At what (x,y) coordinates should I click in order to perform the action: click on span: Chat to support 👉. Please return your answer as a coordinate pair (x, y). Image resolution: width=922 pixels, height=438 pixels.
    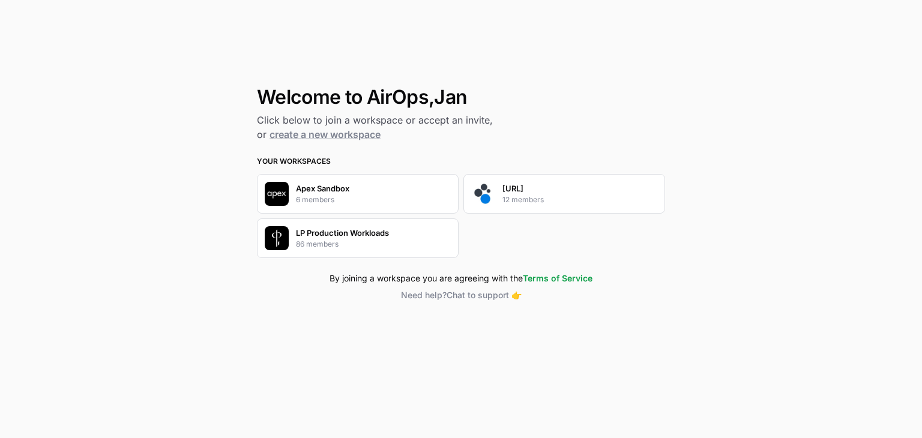
    Looking at the image, I should click on (484, 295).